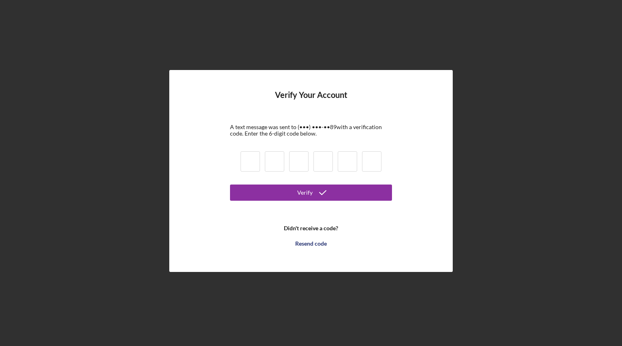  What do you see at coordinates (311, 244) in the screenshot?
I see `button: Resend code` at bounding box center [311, 244].